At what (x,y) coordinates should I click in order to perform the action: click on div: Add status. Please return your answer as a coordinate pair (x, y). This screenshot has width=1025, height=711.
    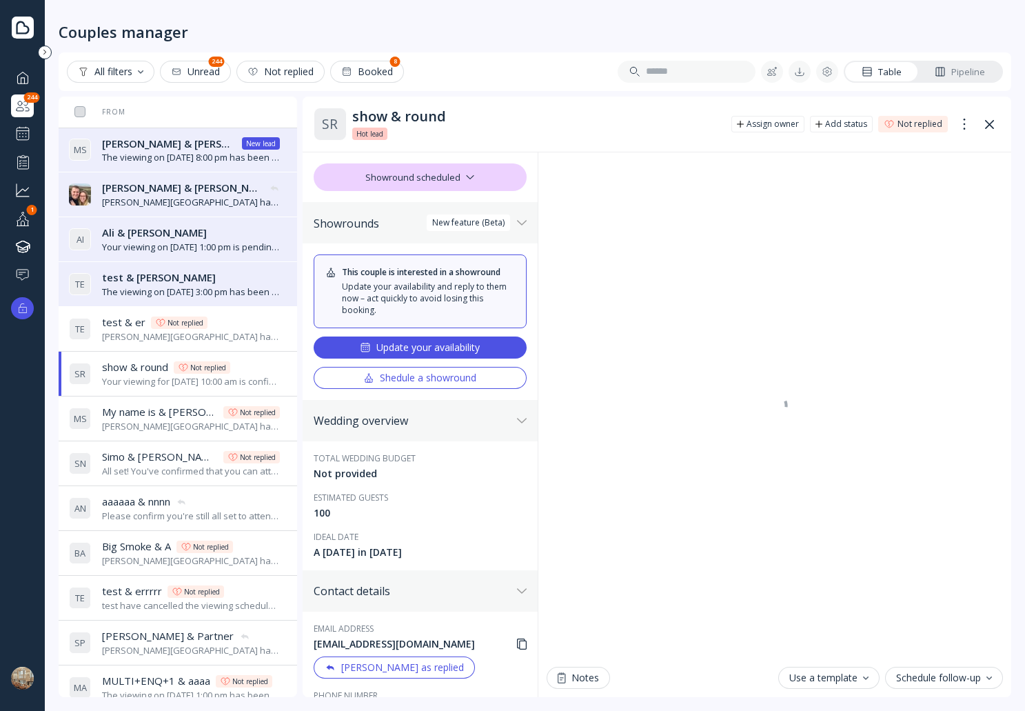
    Looking at the image, I should click on (846, 124).